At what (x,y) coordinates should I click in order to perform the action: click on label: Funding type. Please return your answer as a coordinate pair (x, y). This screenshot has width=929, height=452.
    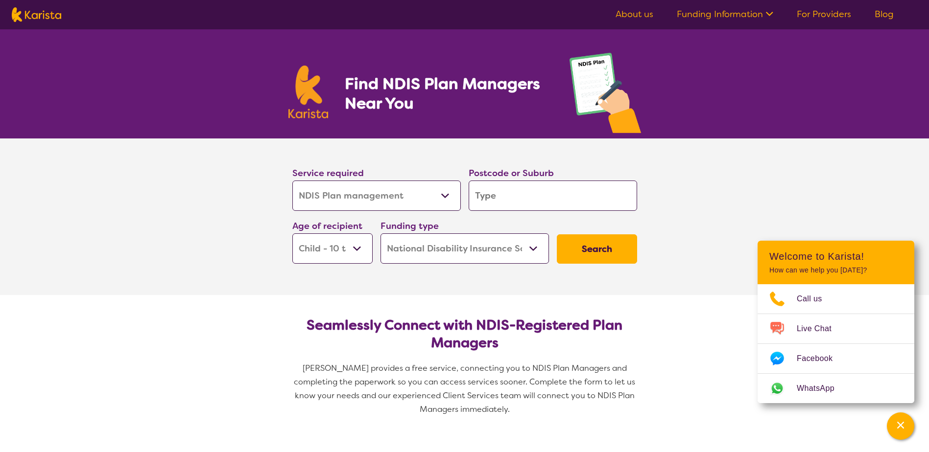
    Looking at the image, I should click on (409, 226).